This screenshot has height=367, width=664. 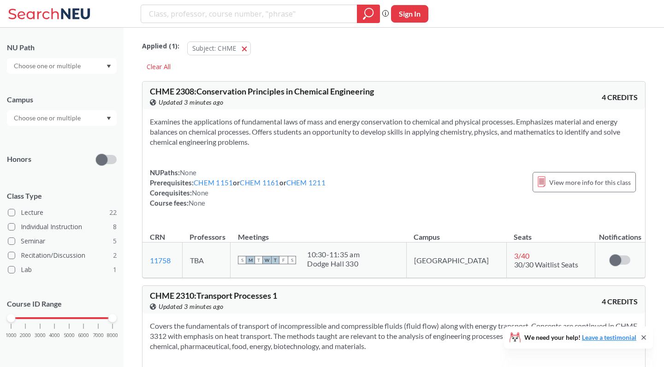 I want to click on a: 11758, so click(x=160, y=260).